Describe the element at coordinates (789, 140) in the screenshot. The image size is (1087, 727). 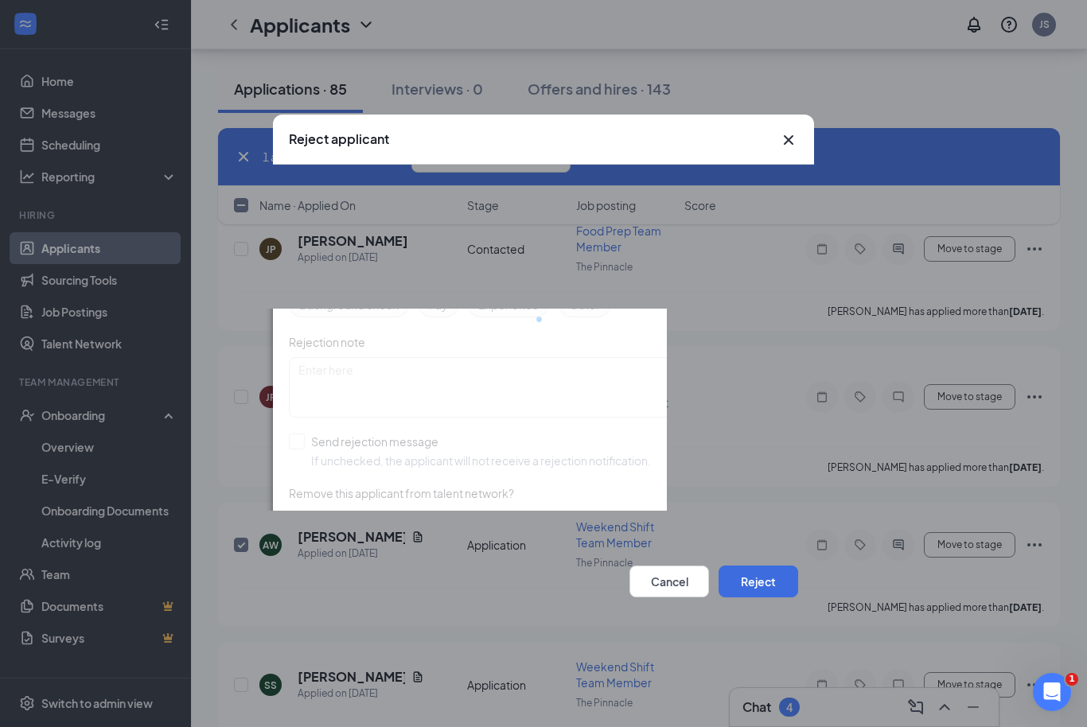
I see `svg: Cross` at that location.